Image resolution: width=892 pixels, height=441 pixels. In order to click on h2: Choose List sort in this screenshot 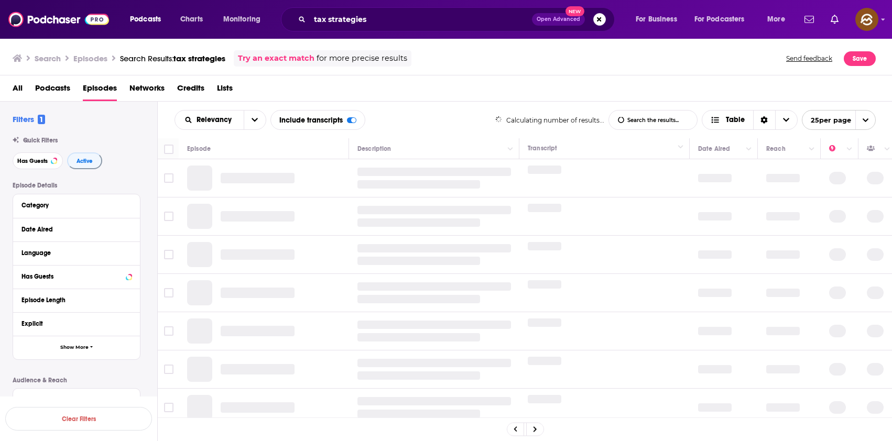, I will do `click(220, 120)`.